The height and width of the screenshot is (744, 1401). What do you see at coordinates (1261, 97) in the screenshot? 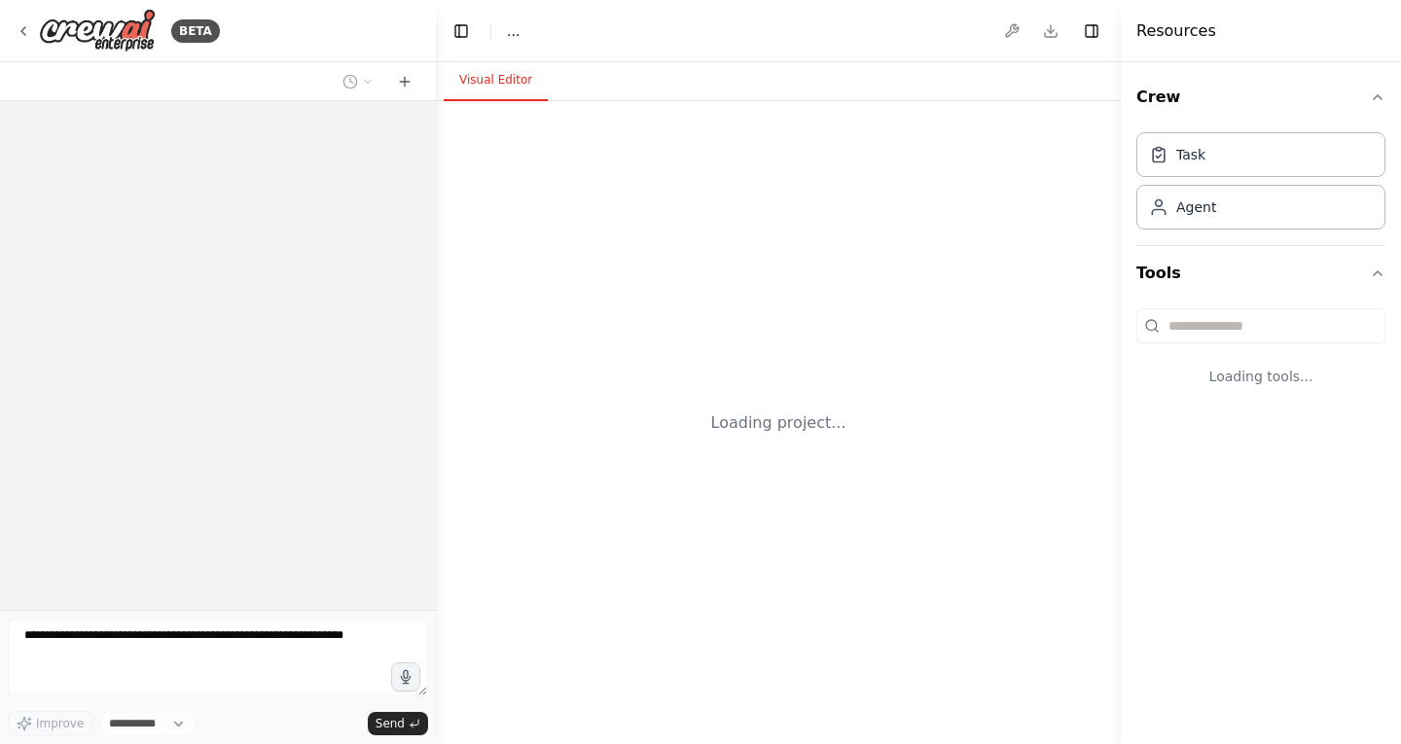
I see `button: Crew` at bounding box center [1261, 97].